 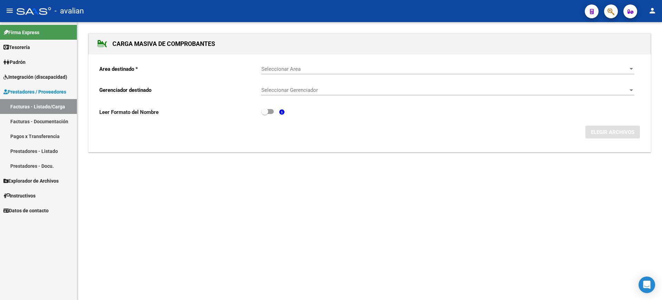 I want to click on span: Explorador de Archivos, so click(x=31, y=181).